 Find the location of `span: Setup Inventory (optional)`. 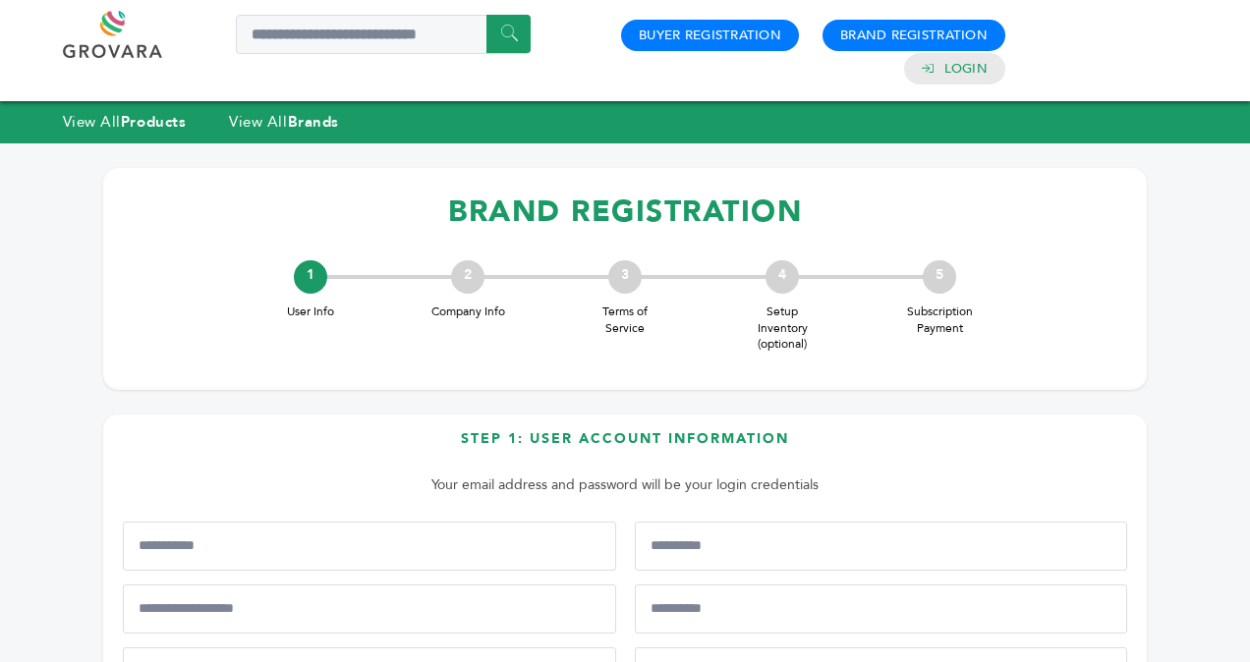

span: Setup Inventory (optional) is located at coordinates (782, 328).